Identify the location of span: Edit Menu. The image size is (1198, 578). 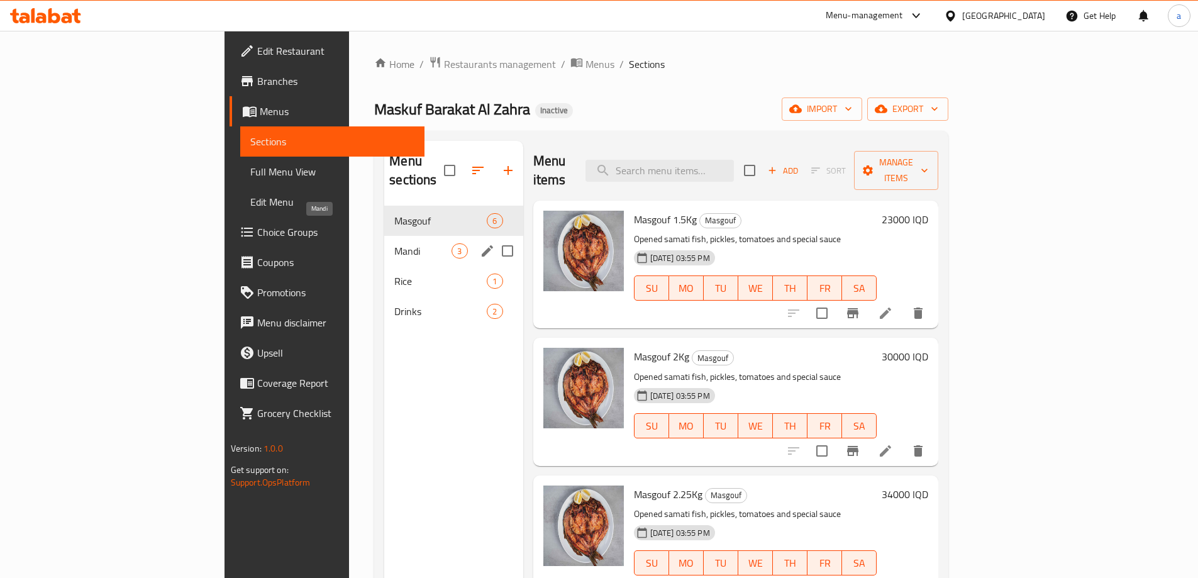
(332, 202).